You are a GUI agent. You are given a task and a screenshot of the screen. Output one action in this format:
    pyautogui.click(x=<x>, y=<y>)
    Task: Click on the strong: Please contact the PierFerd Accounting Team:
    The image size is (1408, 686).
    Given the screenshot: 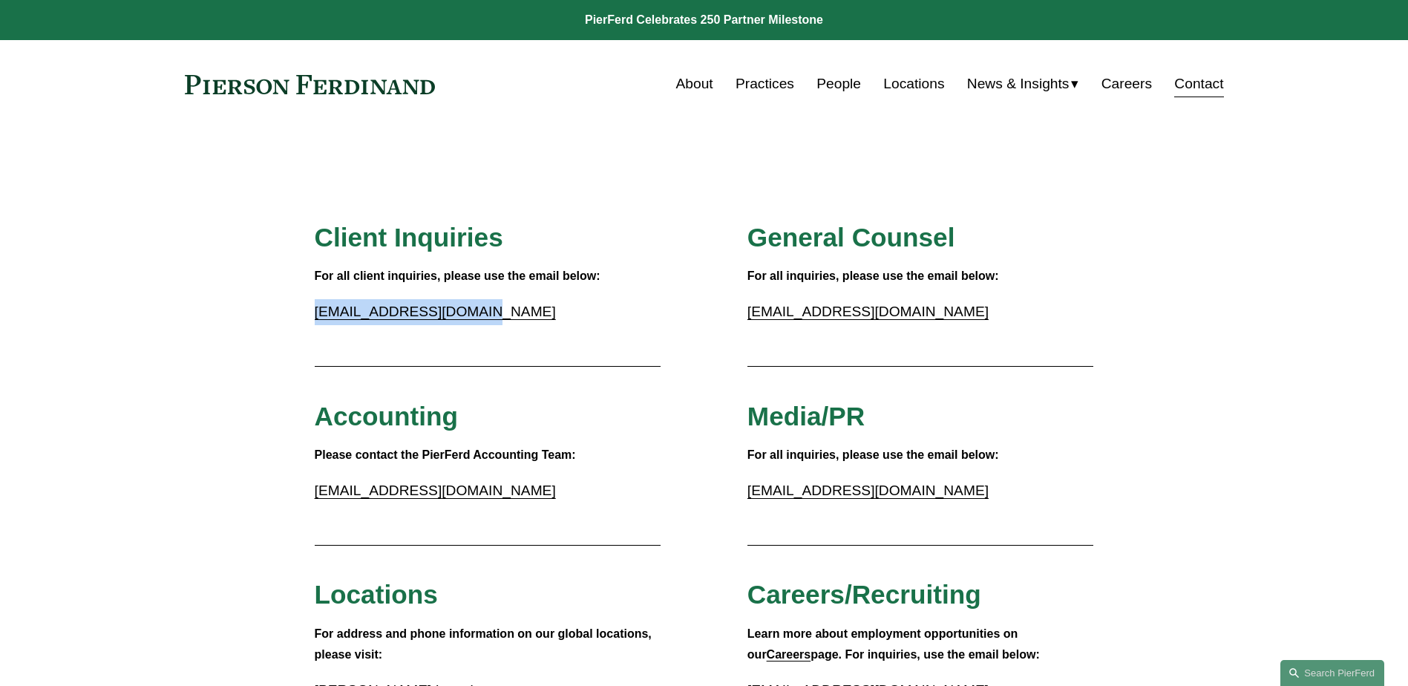 What is the action you would take?
    pyautogui.click(x=445, y=454)
    